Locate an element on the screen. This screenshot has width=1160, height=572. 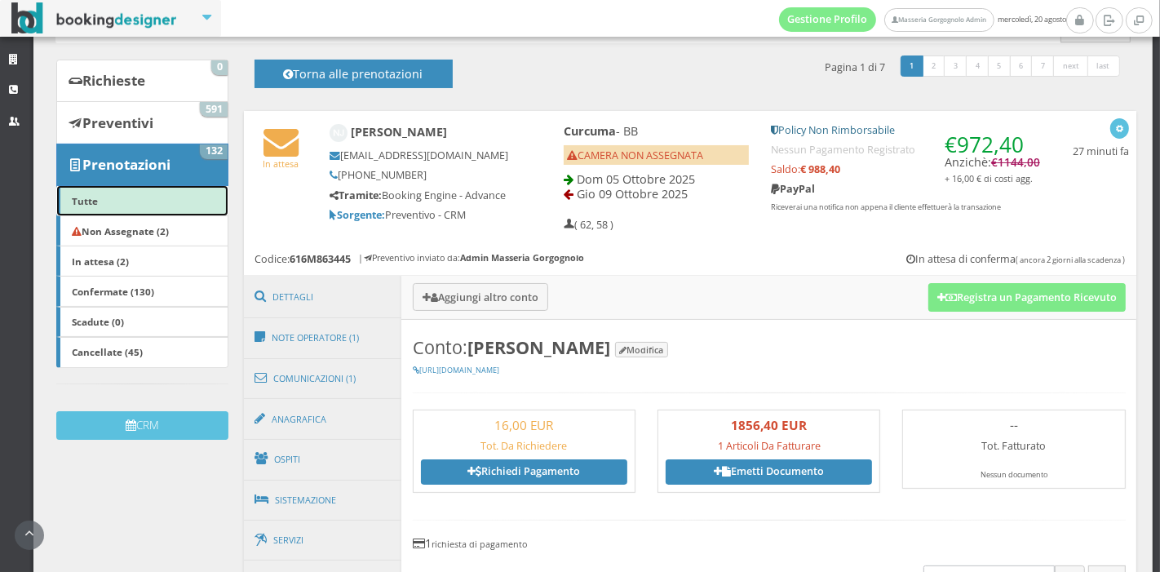
a: Emetti Documento is located at coordinates (769, 472).